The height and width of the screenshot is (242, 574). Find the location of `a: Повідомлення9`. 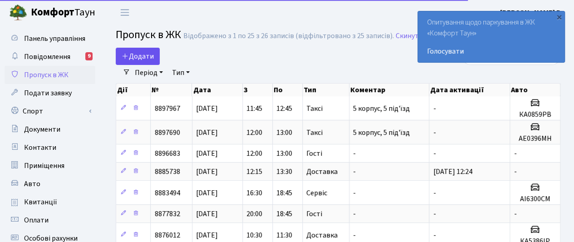

a: Повідомлення9 is located at coordinates (50, 57).